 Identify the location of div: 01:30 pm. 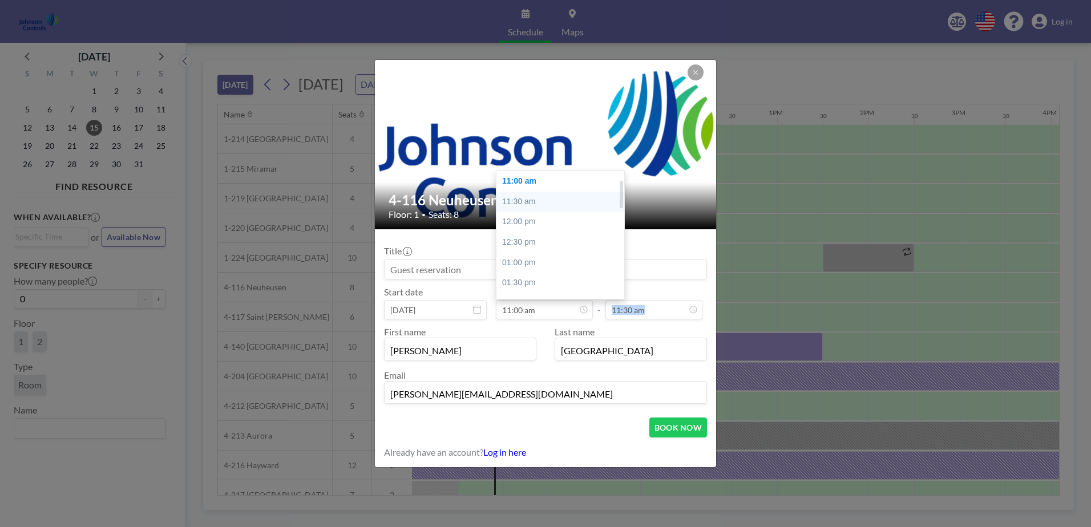
(563, 283).